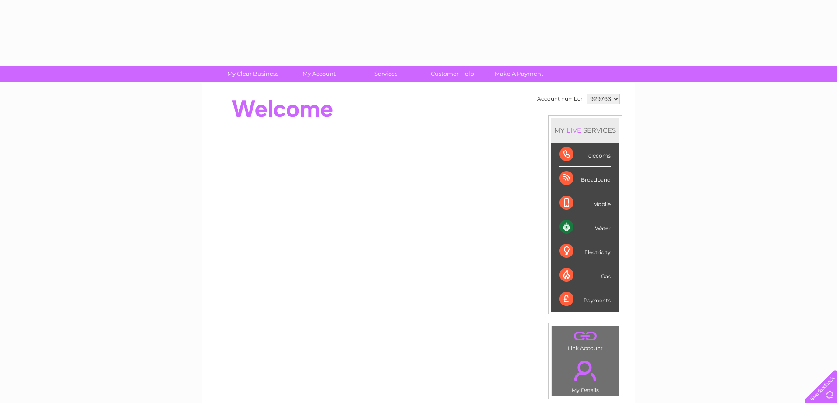 The image size is (837, 403). What do you see at coordinates (585, 275) in the screenshot?
I see `div: Gas` at bounding box center [585, 275].